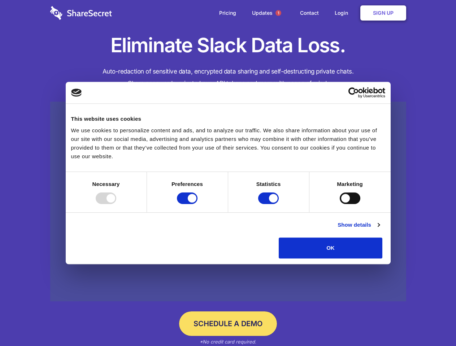 The width and height of the screenshot is (456, 346). Describe the element at coordinates (106, 184) in the screenshot. I see `strong: Necessary` at that location.